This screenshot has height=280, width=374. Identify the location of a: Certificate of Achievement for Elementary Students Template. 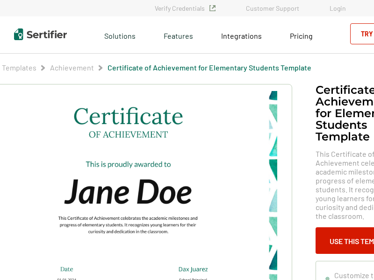
(209, 67).